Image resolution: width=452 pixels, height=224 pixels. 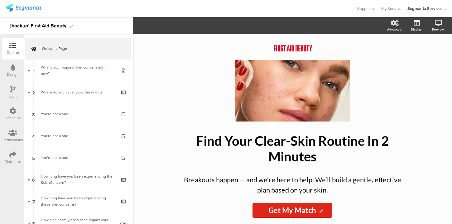 What do you see at coordinates (13, 118) in the screenshot?
I see `div: Configure` at bounding box center [13, 118].